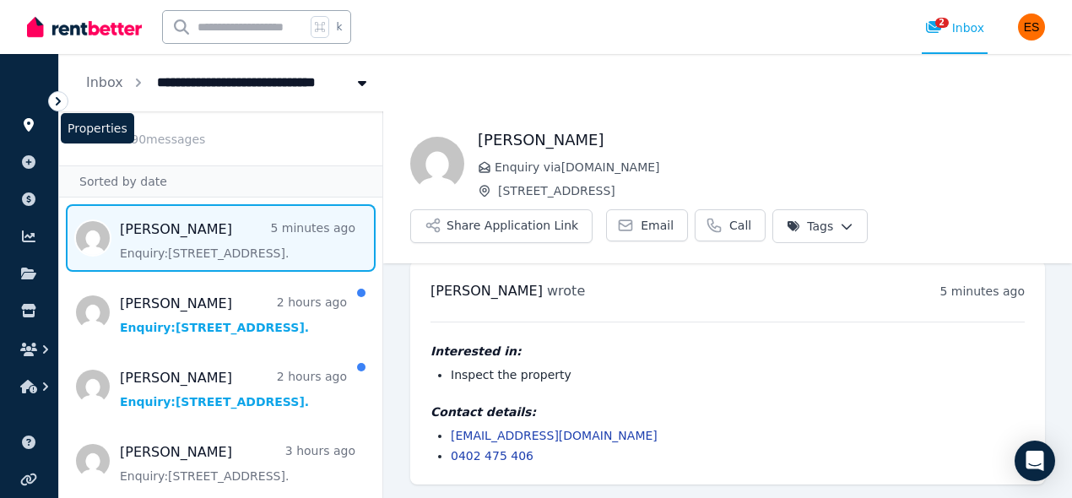  What do you see at coordinates (647, 225) in the screenshot?
I see `a: Email` at bounding box center [647, 225].